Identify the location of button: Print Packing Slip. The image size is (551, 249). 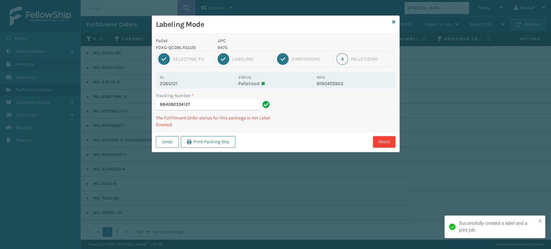
(208, 142).